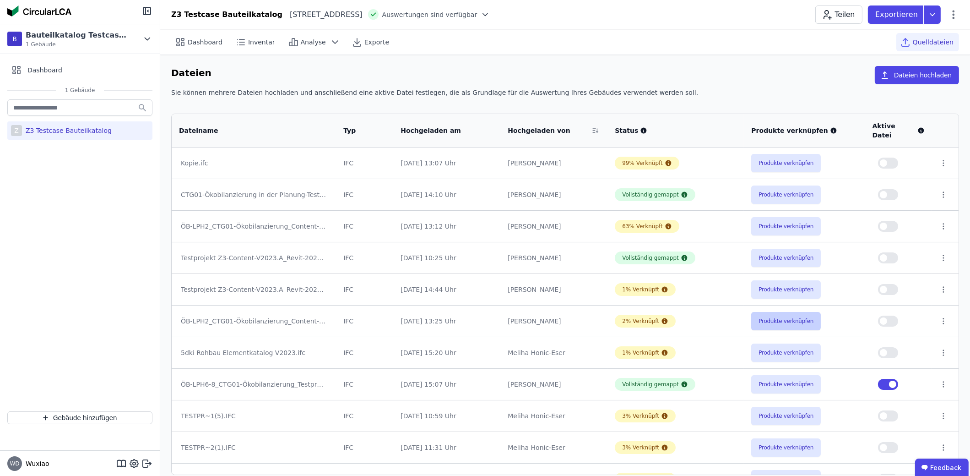 The image size is (970, 476). I want to click on div: ÖB-LPH2_CTG01-Ökobilanzierung_Content-Def. Entwurfsv(1).ifc, so click(254, 226).